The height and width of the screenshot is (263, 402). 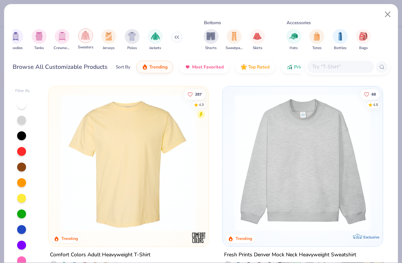 I want to click on img: Bags Image, so click(x=363, y=36).